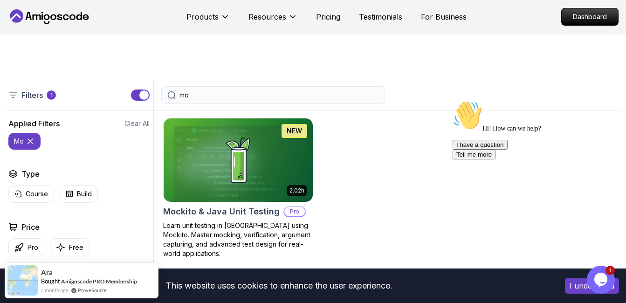 The width and height of the screenshot is (626, 303). I want to click on button: Course, so click(31, 194).